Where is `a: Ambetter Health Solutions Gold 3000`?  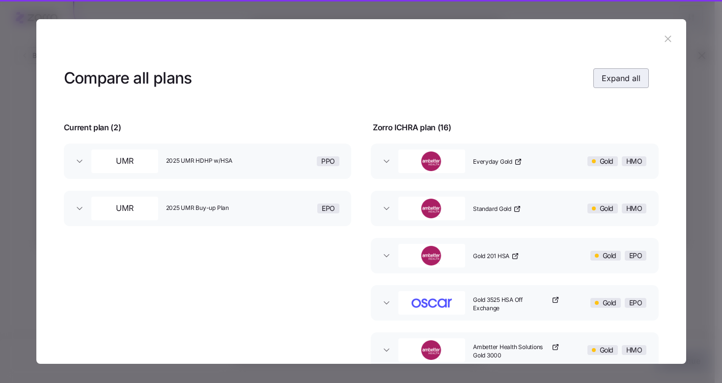
a: Ambetter Health Solutions Gold 3000 is located at coordinates (516, 351).